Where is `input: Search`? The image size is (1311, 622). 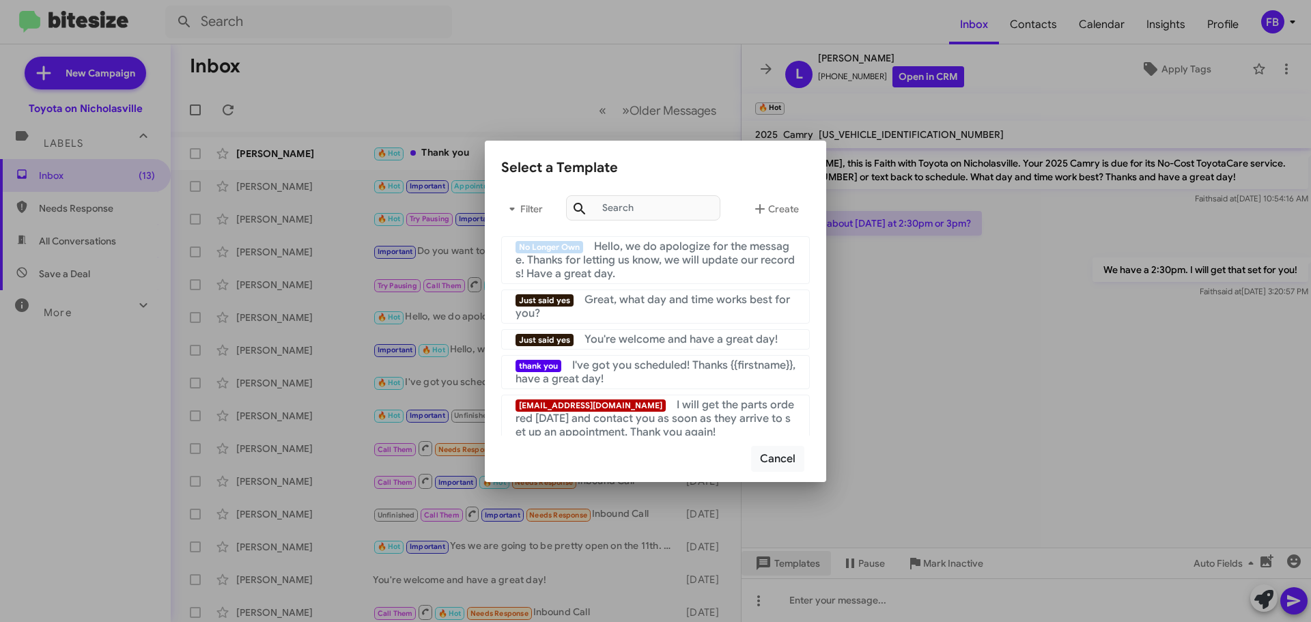 input: Search is located at coordinates (643, 208).